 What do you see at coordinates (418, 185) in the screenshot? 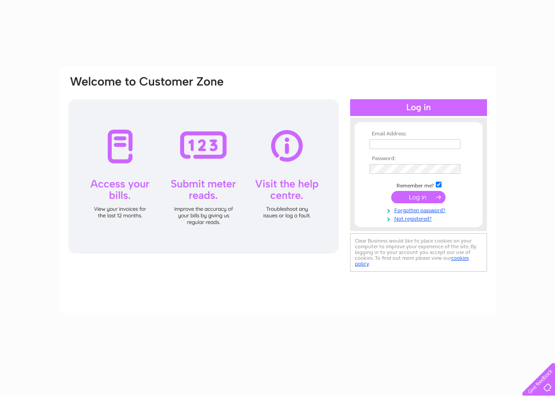
I see `td: Remember me?` at bounding box center [418, 185].